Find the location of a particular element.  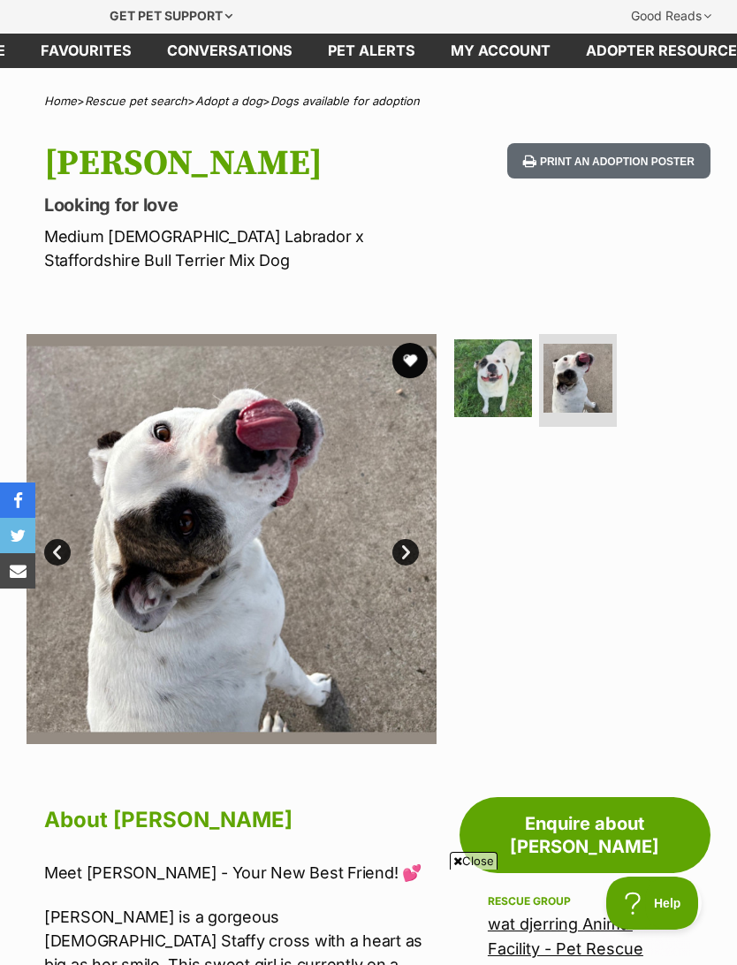

a: Rescue pet search is located at coordinates (136, 101).